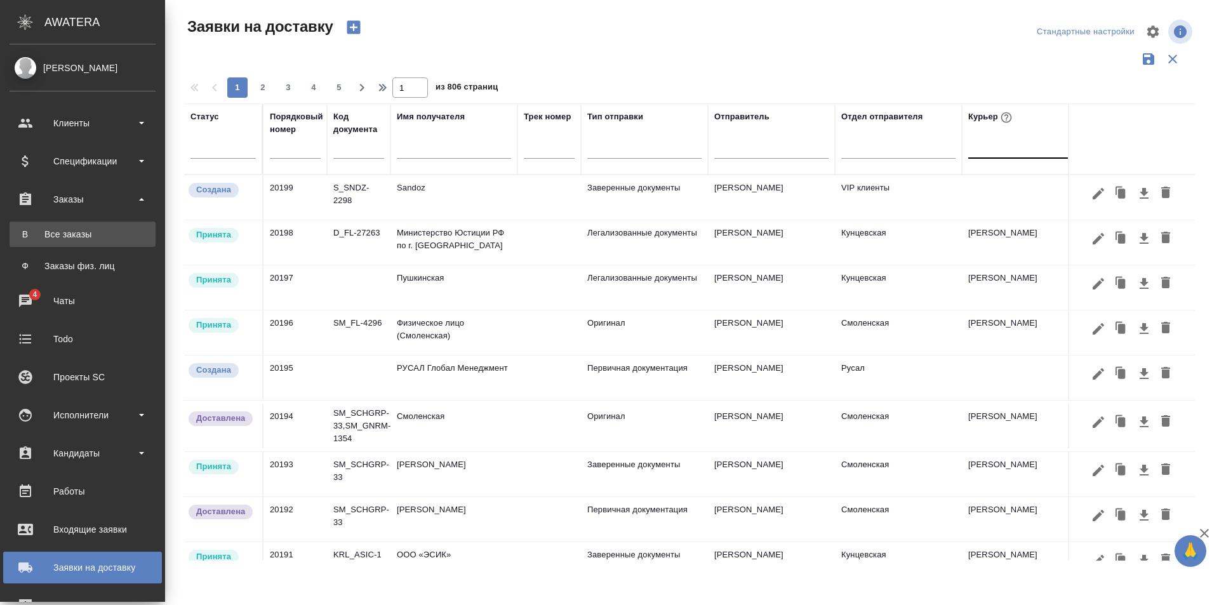 The height and width of the screenshot is (605, 1219). Describe the element at coordinates (83, 415) in the screenshot. I see `div: Исполнители` at that location.